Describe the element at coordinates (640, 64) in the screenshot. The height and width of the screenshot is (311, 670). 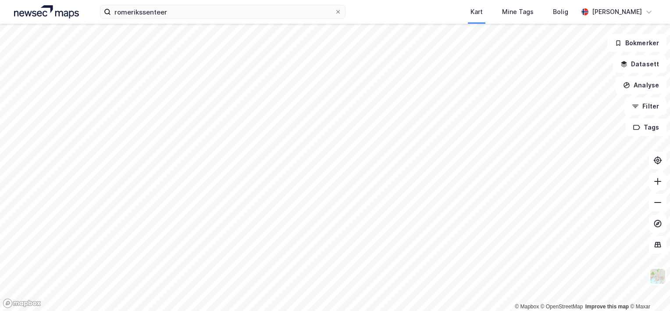
I see `button: Datasett` at that location.